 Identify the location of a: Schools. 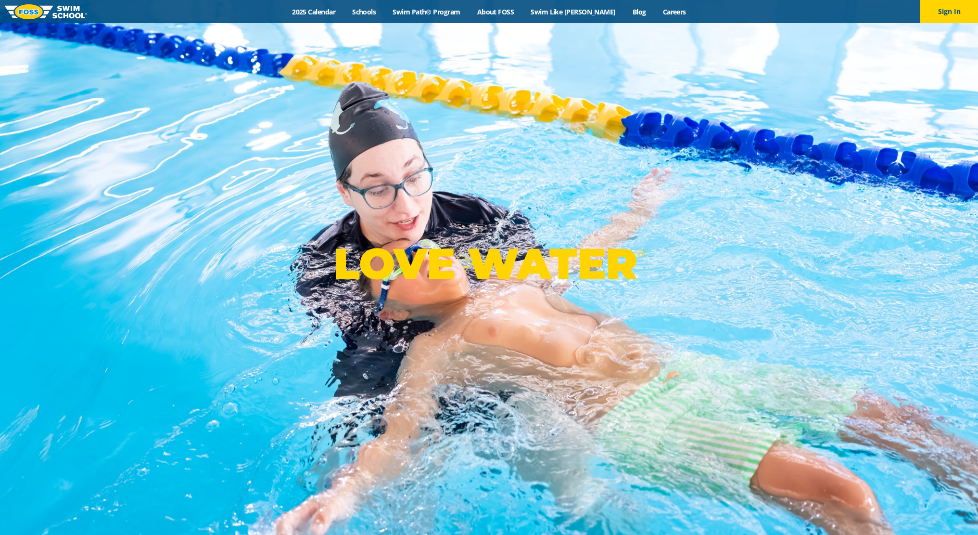
(364, 12).